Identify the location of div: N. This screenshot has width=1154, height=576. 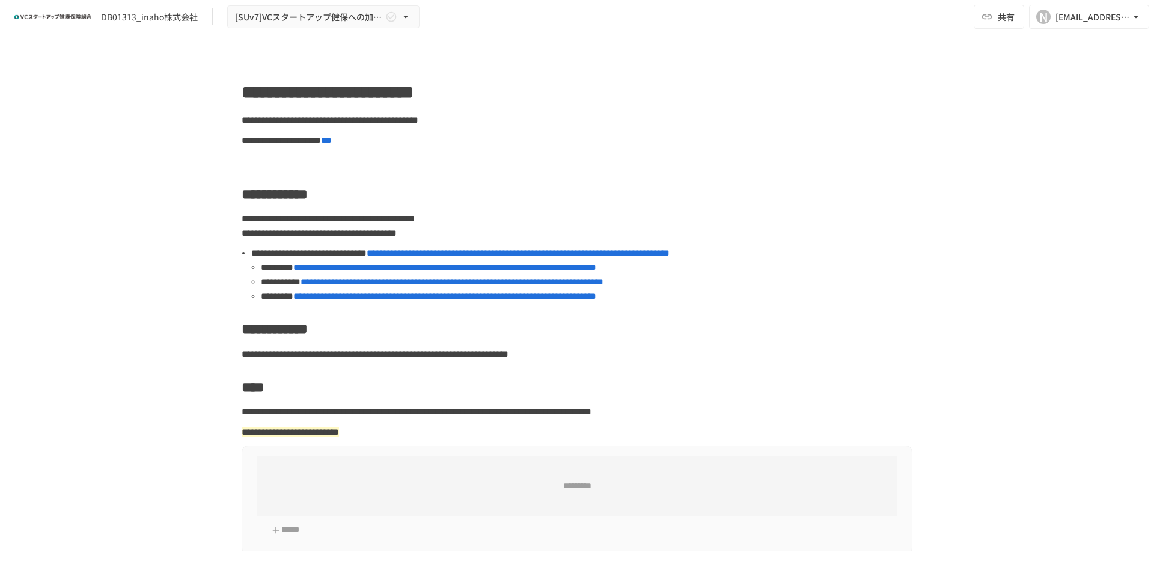
(1043, 17).